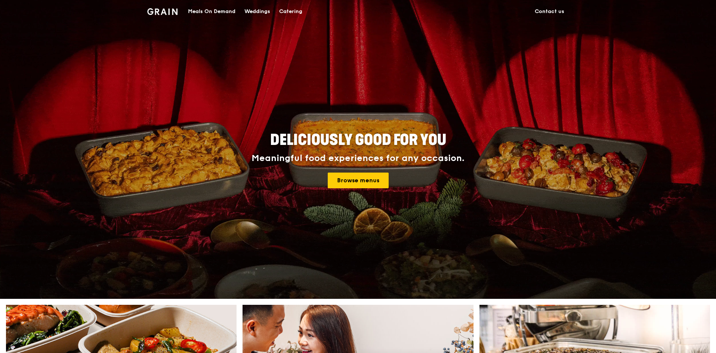  I want to click on span: Deliciously good for you, so click(358, 140).